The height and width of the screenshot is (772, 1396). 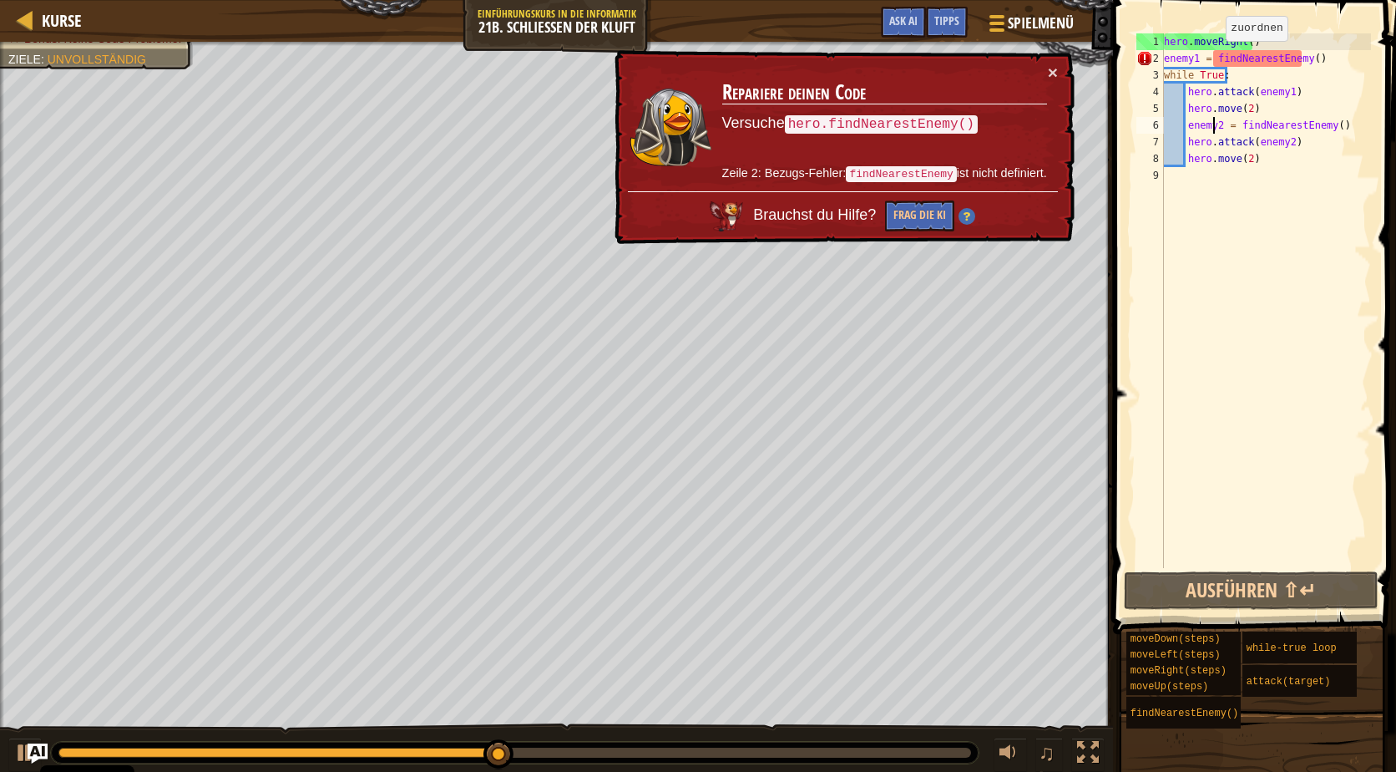 What do you see at coordinates (1150, 175) in the screenshot?
I see `div: 9` at bounding box center [1150, 175].